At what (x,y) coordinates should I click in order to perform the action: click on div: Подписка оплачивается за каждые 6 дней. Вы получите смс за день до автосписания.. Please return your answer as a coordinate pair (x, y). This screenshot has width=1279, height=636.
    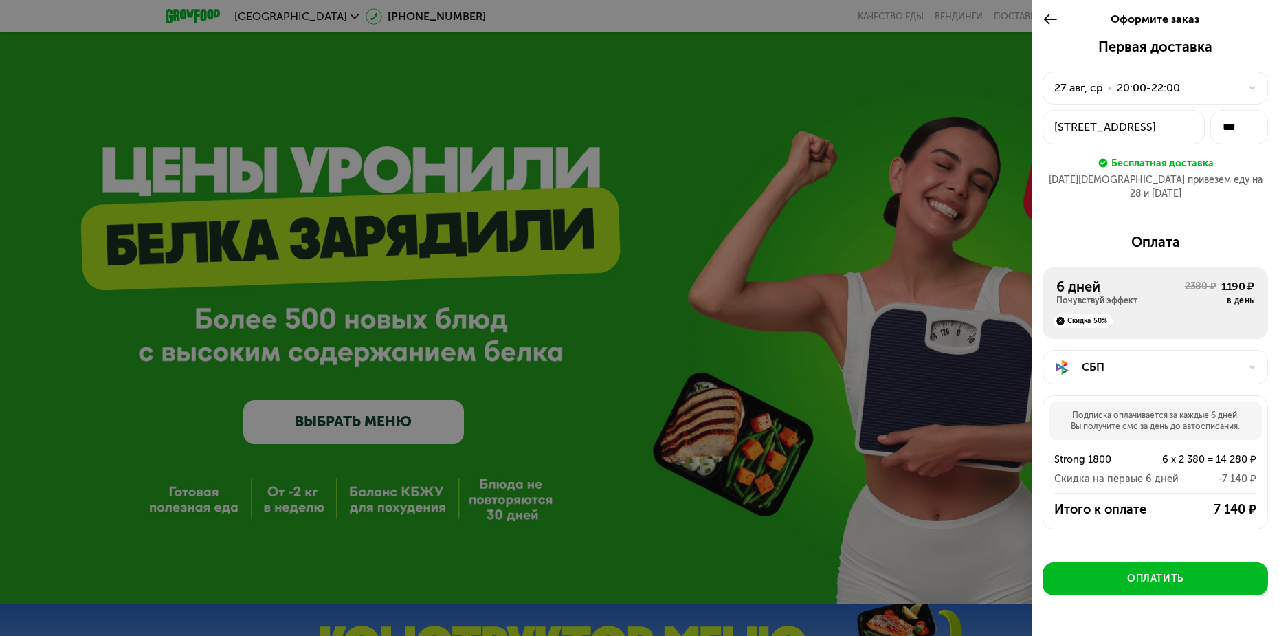
    Looking at the image, I should click on (1155, 421).